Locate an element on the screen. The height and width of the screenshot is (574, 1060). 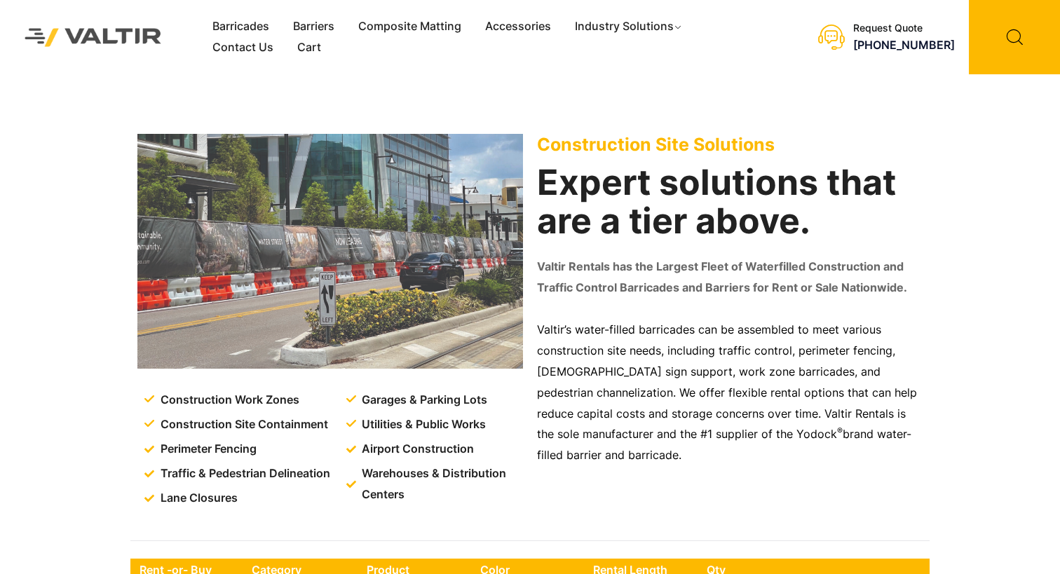
a: Industry Solutions is located at coordinates (629, 27).